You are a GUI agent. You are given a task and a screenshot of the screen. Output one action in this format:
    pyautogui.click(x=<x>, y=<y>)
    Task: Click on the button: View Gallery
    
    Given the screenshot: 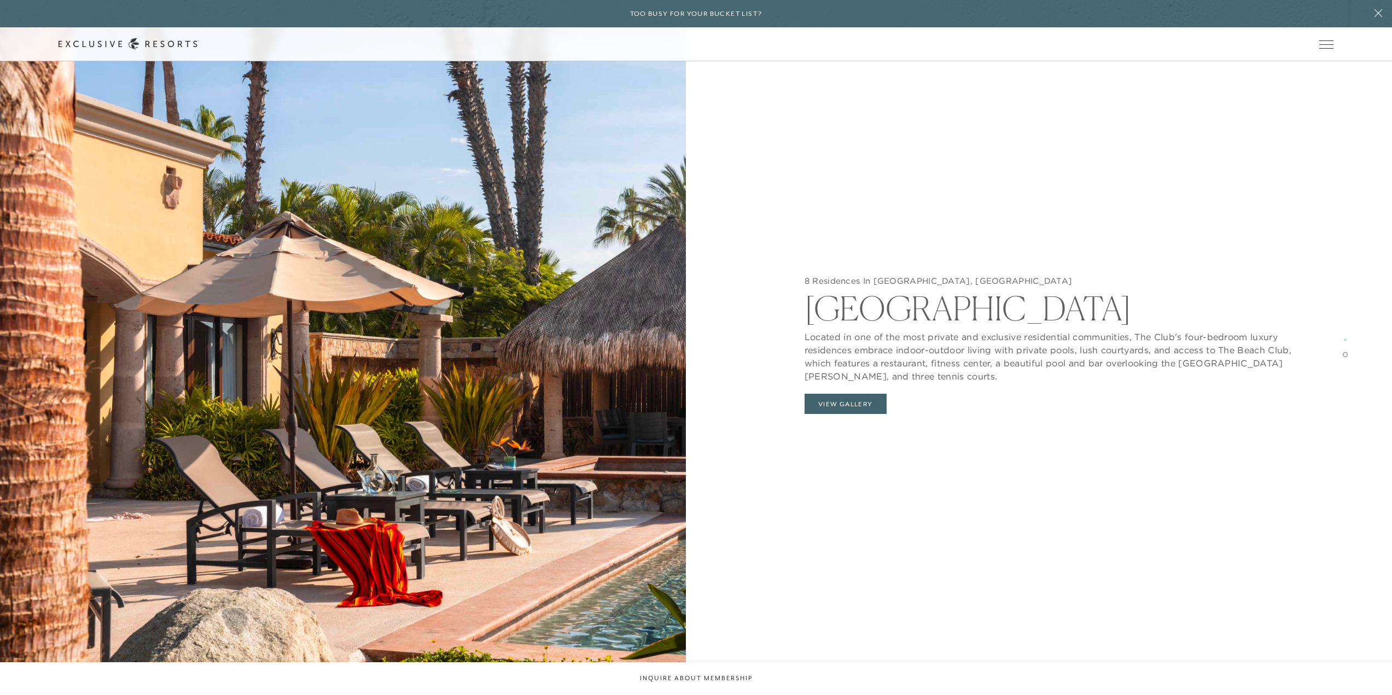 What is the action you would take?
    pyautogui.click(x=845, y=404)
    